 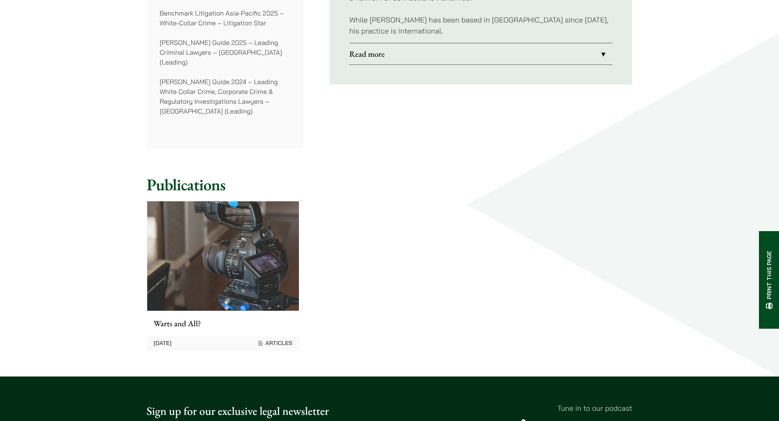 What do you see at coordinates (275, 343) in the screenshot?
I see `span: Articles` at bounding box center [275, 343].